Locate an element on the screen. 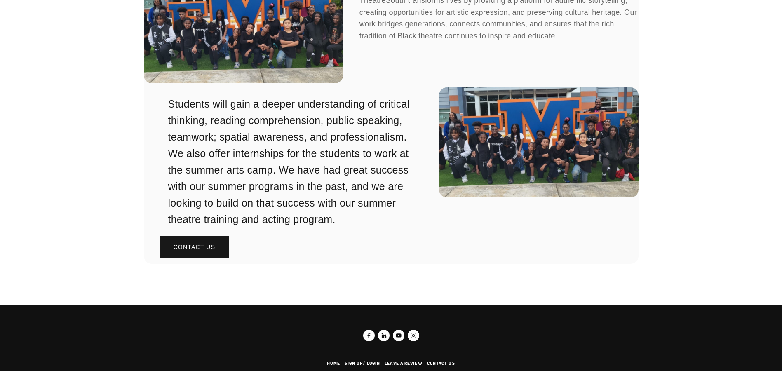 The height and width of the screenshot is (371, 782). a: Home is located at coordinates (336, 363).